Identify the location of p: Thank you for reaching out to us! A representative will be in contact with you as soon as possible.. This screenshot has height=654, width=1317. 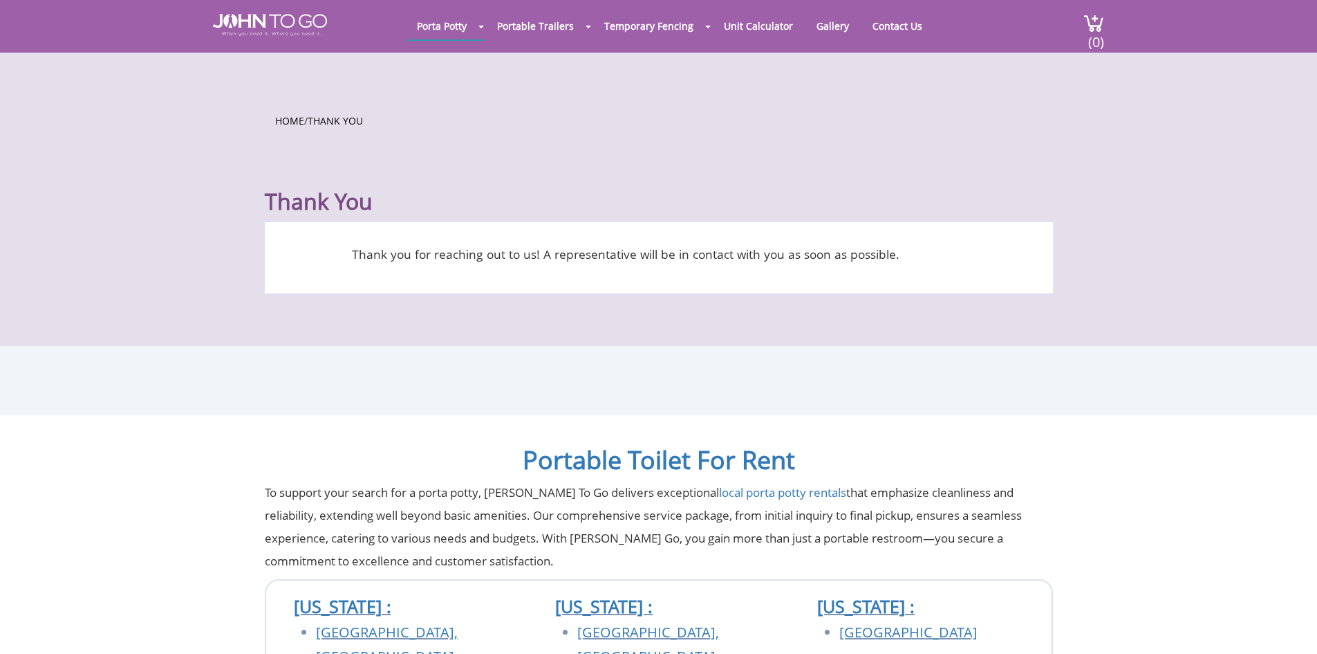
(626, 254).